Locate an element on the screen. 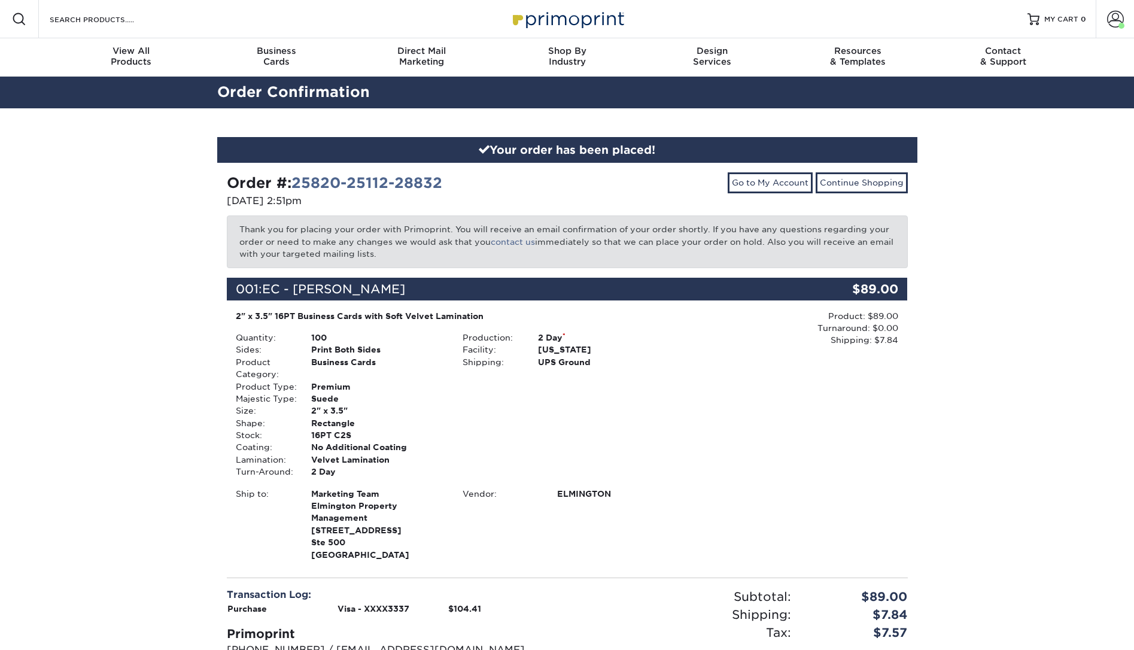 This screenshot has height=650, width=1134. input: SEARCH PRODUCTS..... is located at coordinates (107, 19).